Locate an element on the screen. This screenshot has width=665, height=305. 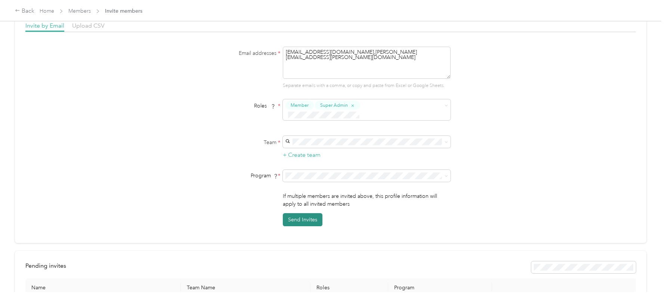
span: Pending invites is located at coordinates (46, 266).